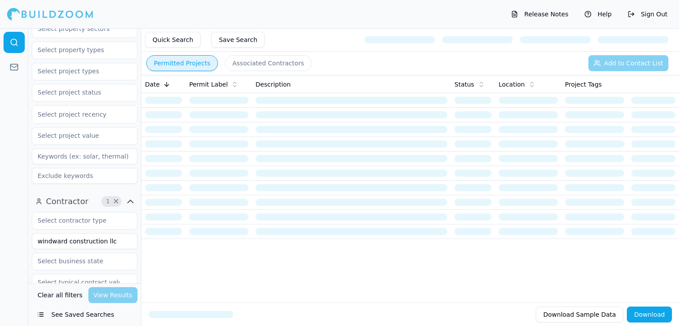 Image resolution: width=679 pixels, height=326 pixels. Describe the element at coordinates (208, 84) in the screenshot. I see `span: Permit Label` at that location.